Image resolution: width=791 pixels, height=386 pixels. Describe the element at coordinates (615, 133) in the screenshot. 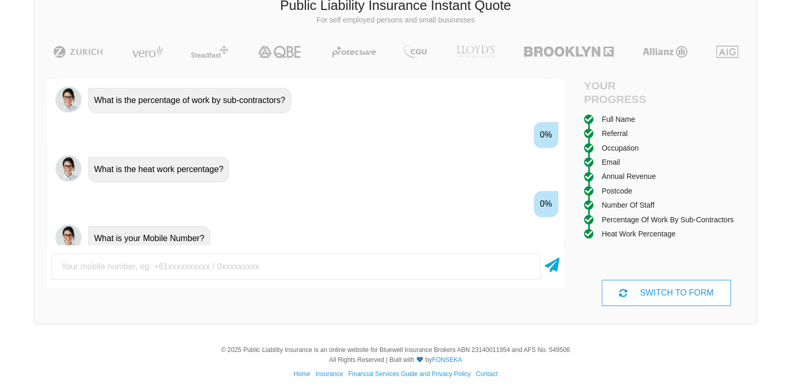

I see `div: Referral` at that location.